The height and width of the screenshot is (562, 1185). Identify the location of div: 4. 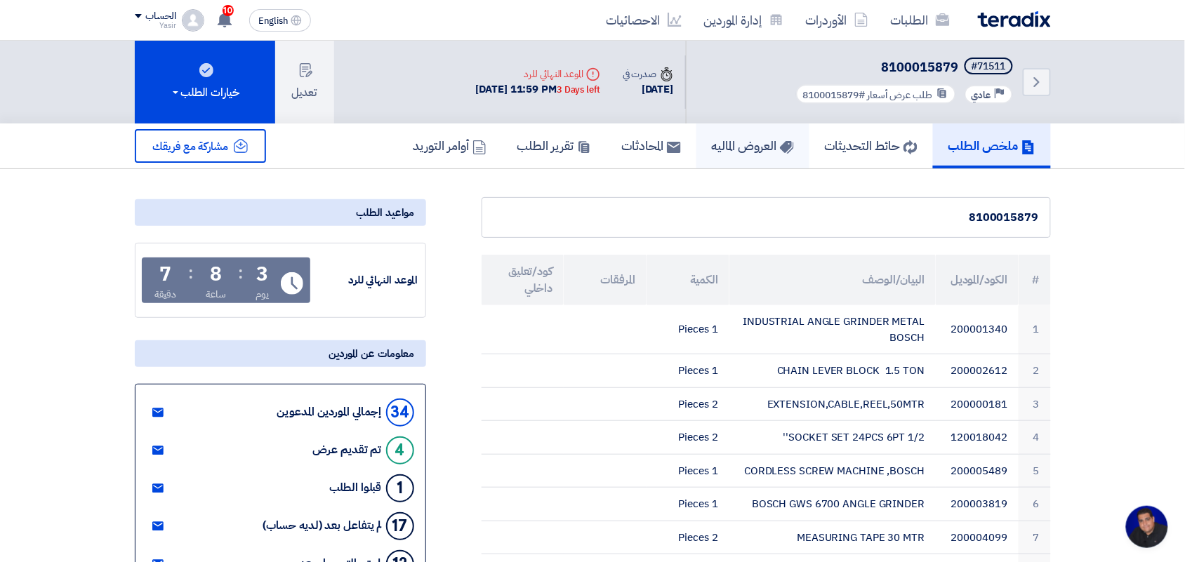
(400, 451).